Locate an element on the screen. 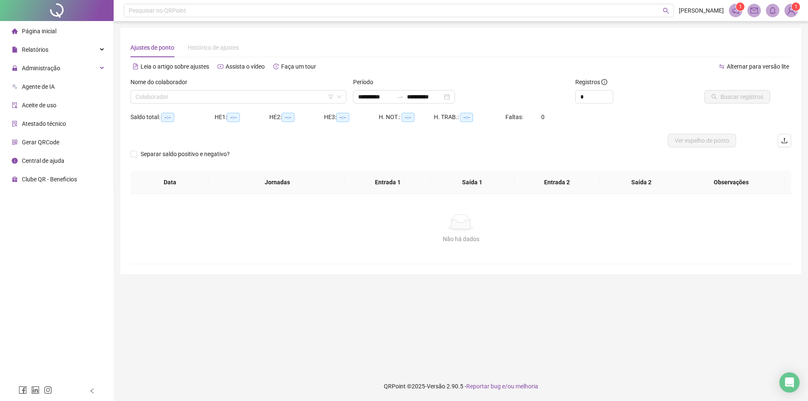 The image size is (808, 401). img: 82410 is located at coordinates (791, 11).